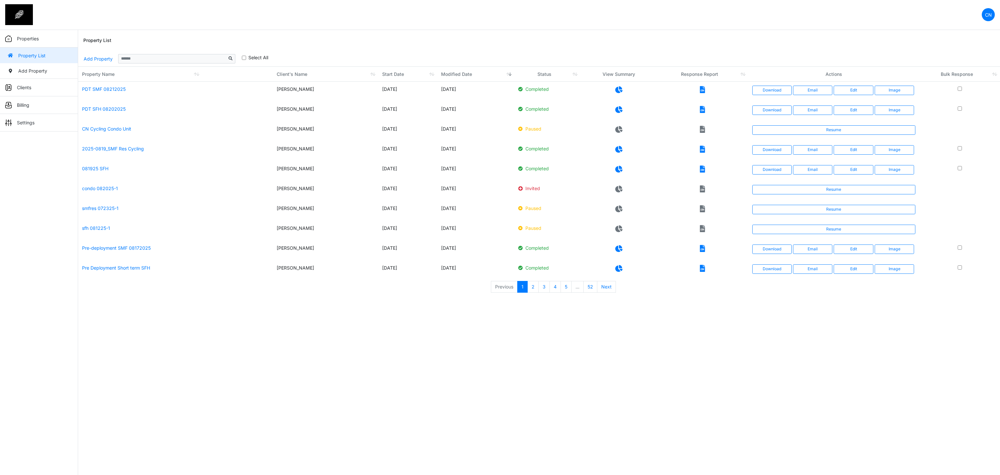 This screenshot has height=475, width=1000. Describe the element at coordinates (8, 39) in the screenshot. I see `img: sidemenu_properties.png` at that location.